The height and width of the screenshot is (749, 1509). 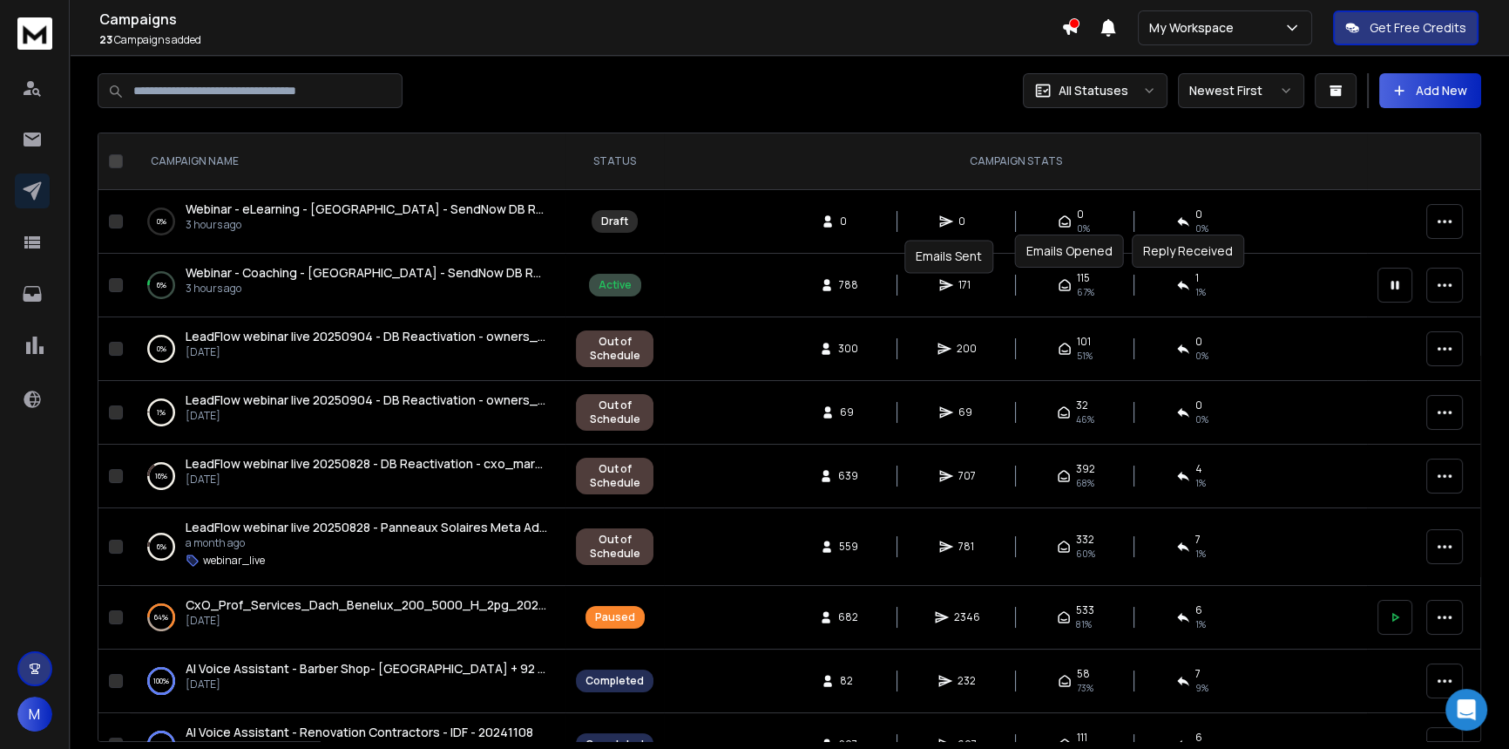 What do you see at coordinates (478, 335) in the screenshot?
I see `span: LeadFlow webinar live 20250904 - DB Reactivation - owners_bool_it_serv_consult_fr_11_50_202433` at bounding box center [478, 335].